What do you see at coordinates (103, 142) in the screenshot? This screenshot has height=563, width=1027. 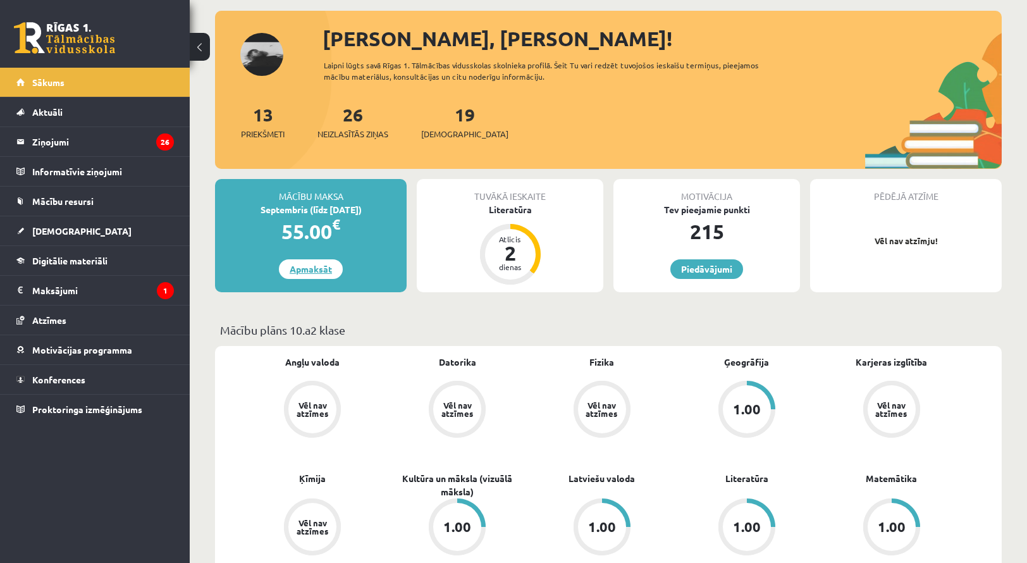 I see `legend: Ziņojumi` at bounding box center [103, 142].